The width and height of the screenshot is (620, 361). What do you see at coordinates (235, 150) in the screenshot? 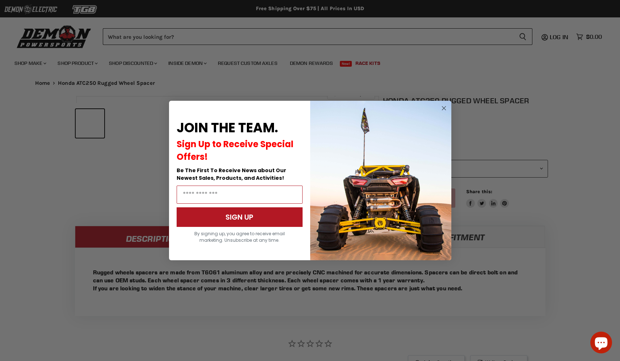
I see `span: Sign Up to Receive Special Offers!` at bounding box center [235, 150].